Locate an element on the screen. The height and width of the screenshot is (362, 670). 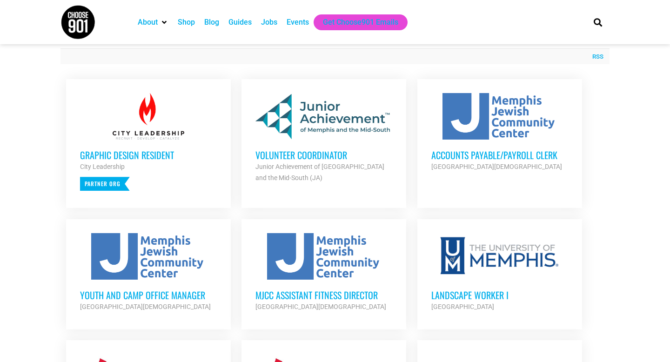
a: Get Choose901 Emails is located at coordinates (361, 22).